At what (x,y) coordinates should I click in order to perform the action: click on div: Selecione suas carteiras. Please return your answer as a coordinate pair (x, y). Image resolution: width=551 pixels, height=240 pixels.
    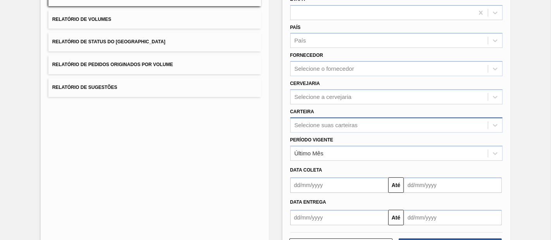
    Looking at the image, I should click on (326, 125).